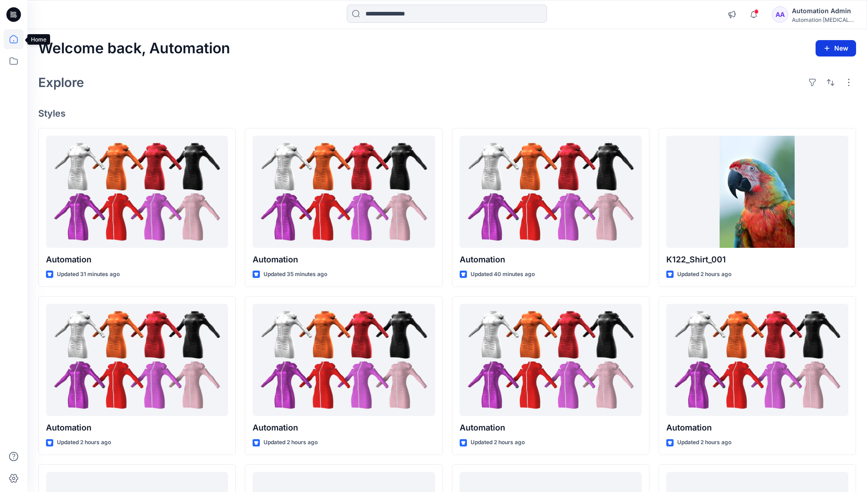 The width and height of the screenshot is (867, 492). I want to click on p: Updated 35 minutes ago, so click(295, 274).